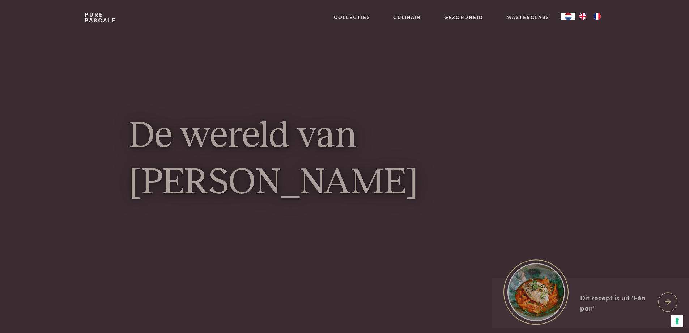  I want to click on a: EN, so click(583, 16).